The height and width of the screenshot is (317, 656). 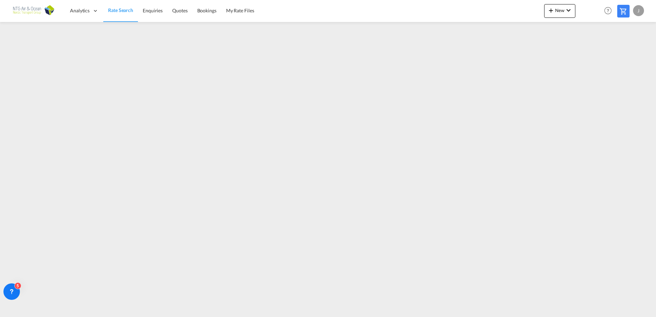 What do you see at coordinates (551, 10) in the screenshot?
I see `md-icon: icon-plus 400-fg` at bounding box center [551, 10].